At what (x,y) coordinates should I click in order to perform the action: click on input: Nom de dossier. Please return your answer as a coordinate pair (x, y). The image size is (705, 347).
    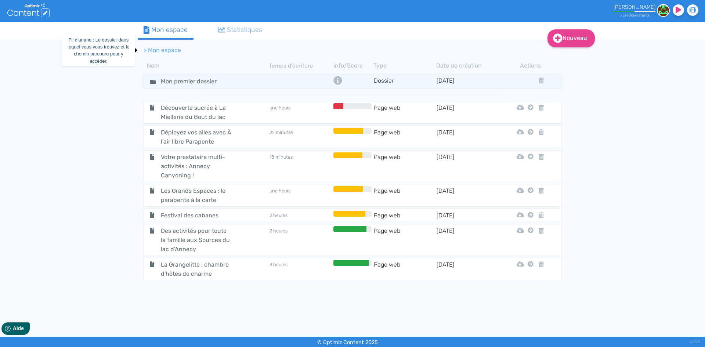
    Looking at the image, I should click on (194, 81).